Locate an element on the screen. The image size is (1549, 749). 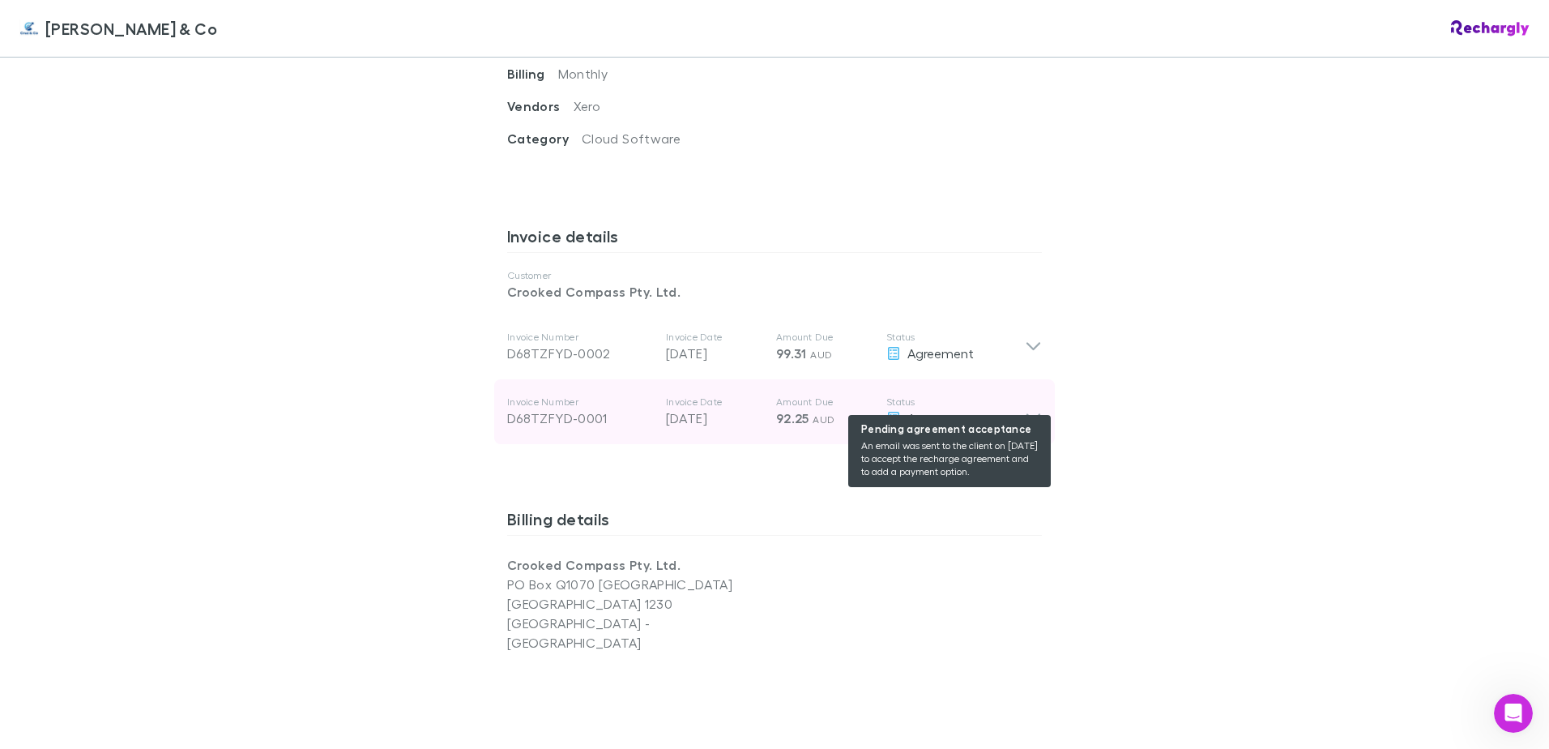
img: Cruz & Co's Logo is located at coordinates (29, 28).